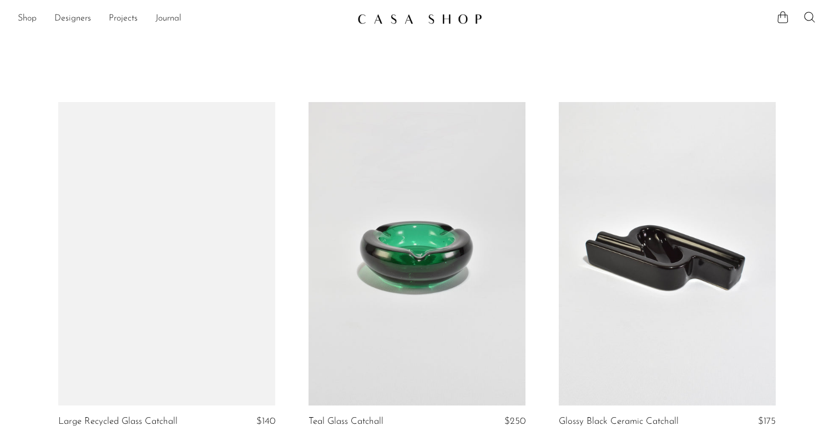  What do you see at coordinates (118, 422) in the screenshot?
I see `a: Large Recycled Glass Catchall` at bounding box center [118, 422].